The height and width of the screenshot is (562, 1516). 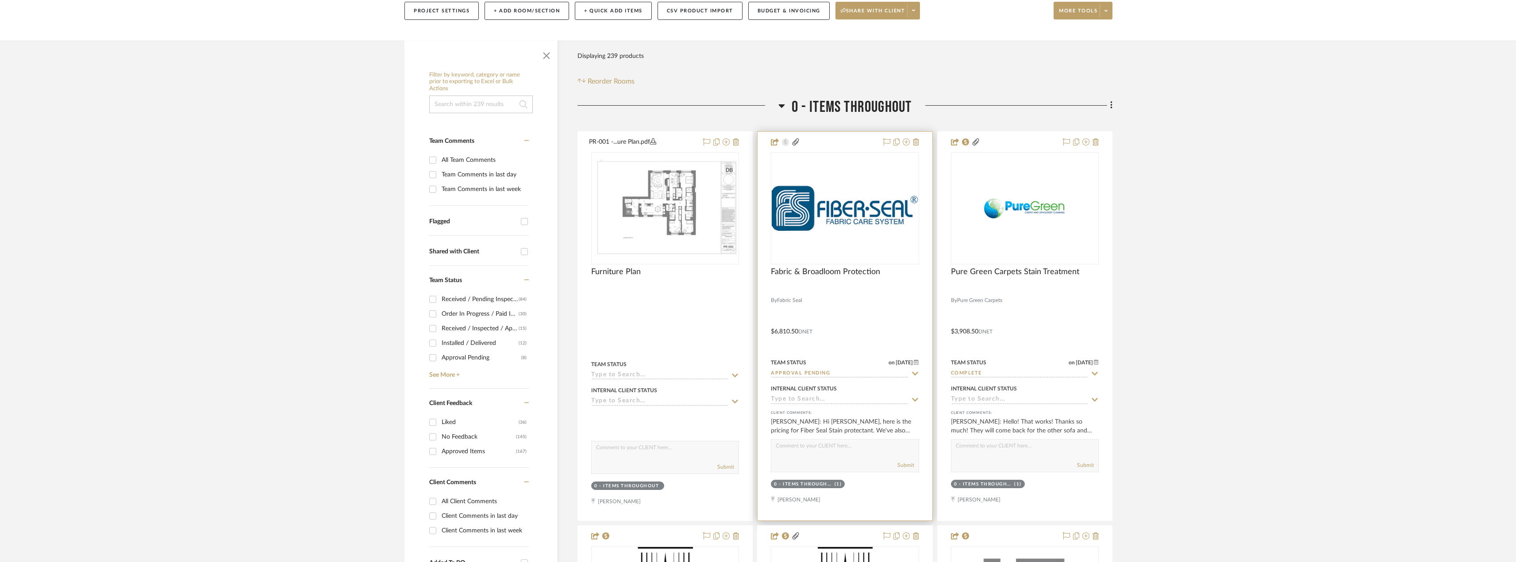 What do you see at coordinates (480, 300) in the screenshot?
I see `div: Received / Pending Inspection` at bounding box center [480, 300].